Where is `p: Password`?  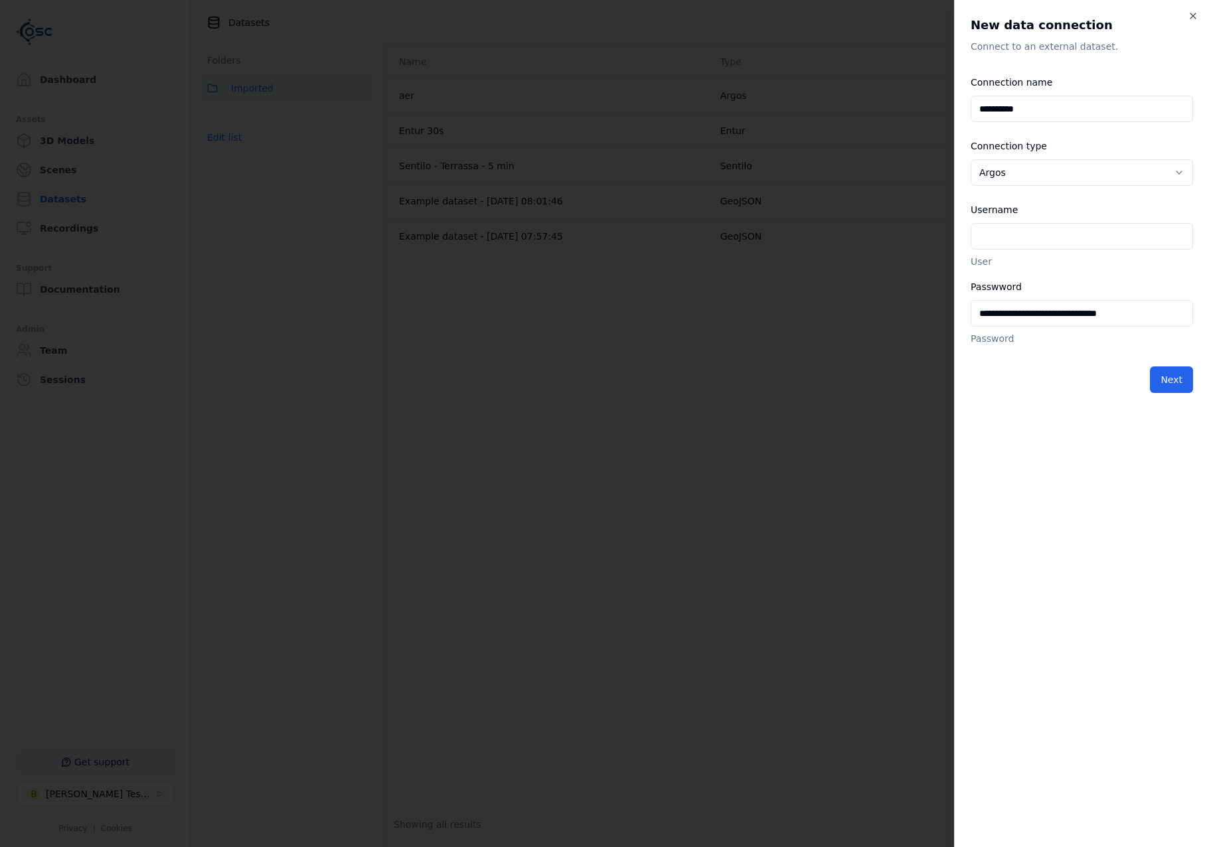 p: Password is located at coordinates (1082, 339).